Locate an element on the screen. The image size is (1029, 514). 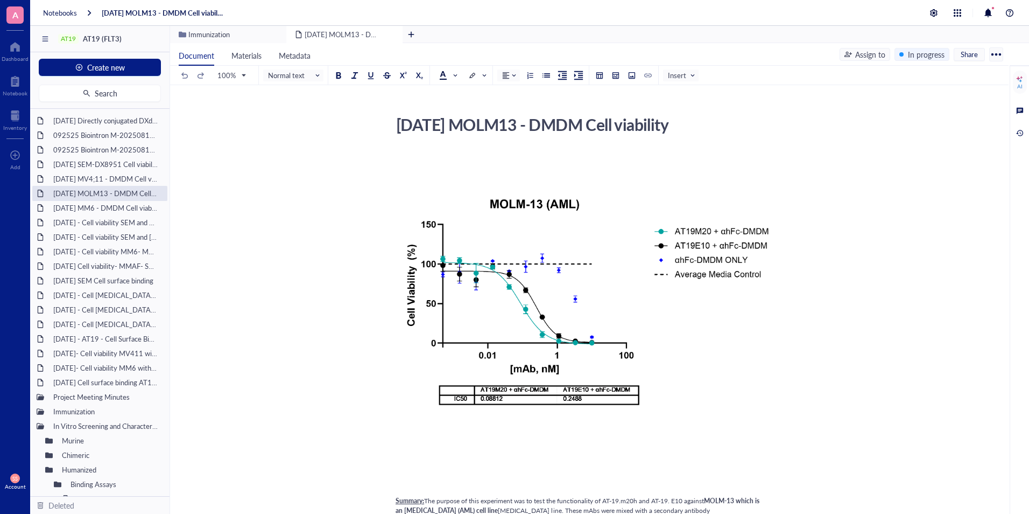
div: Notebooks is located at coordinates (60, 13).